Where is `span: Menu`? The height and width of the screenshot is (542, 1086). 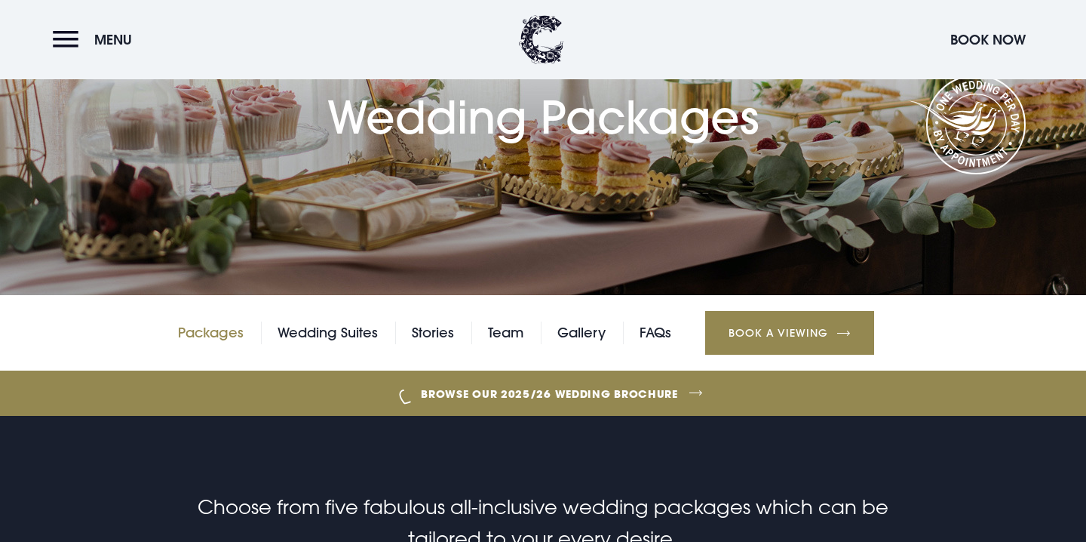
span: Menu is located at coordinates (113, 39).